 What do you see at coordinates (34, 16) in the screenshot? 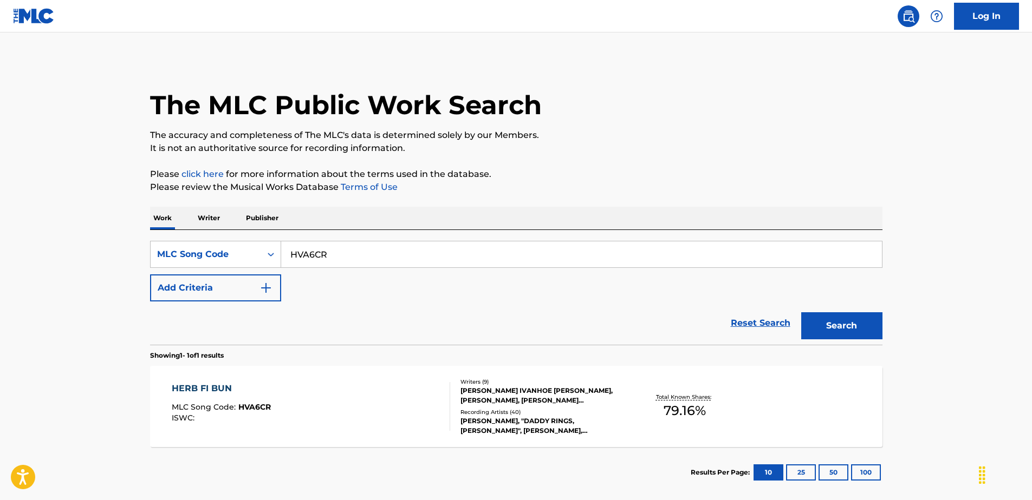
I see `img: MLC Logo` at bounding box center [34, 16].